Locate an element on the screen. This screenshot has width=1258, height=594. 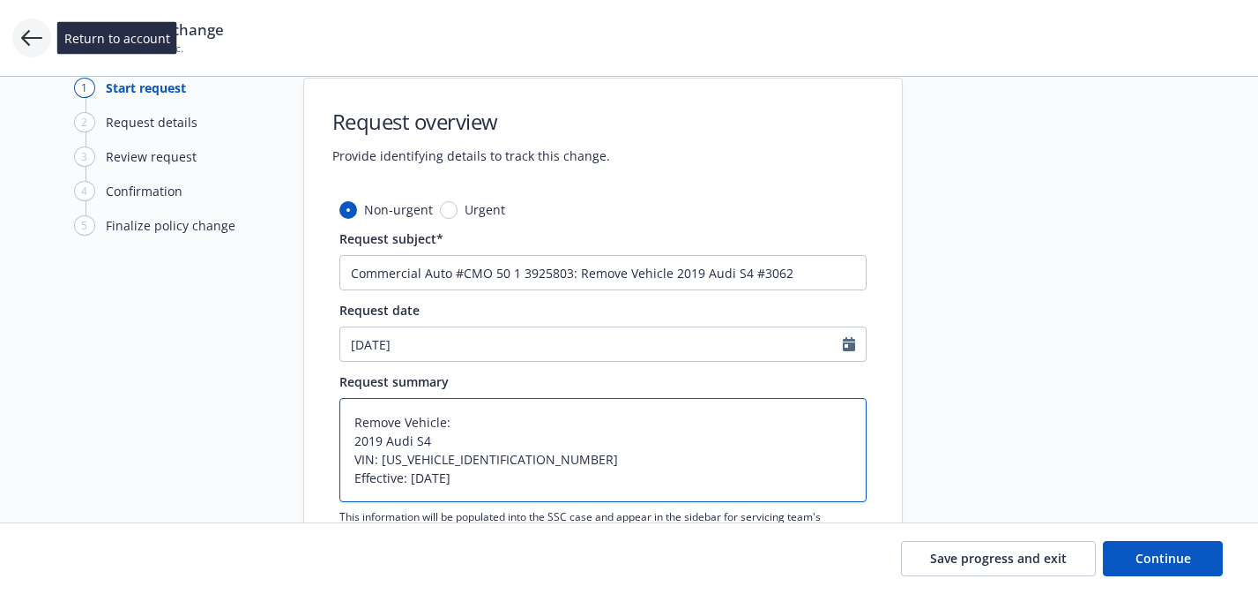
input: Non-urgent is located at coordinates (348, 210).